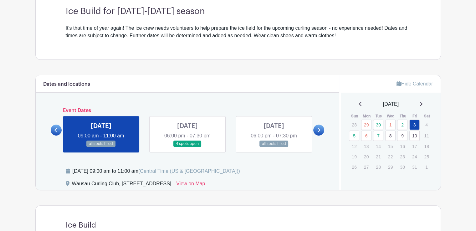 The image size is (476, 231). I want to click on div: It's that time of year again! The ice crew needs volunteers to help prepare the ice field for the..., so click(238, 32).